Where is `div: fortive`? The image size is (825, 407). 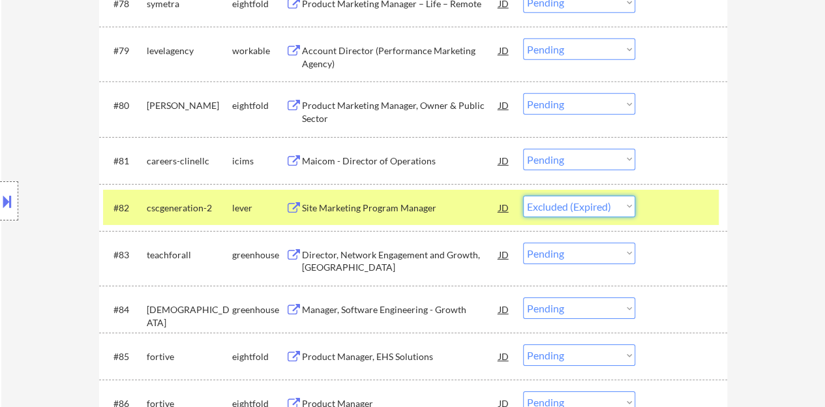
div: fortive is located at coordinates (189, 357).